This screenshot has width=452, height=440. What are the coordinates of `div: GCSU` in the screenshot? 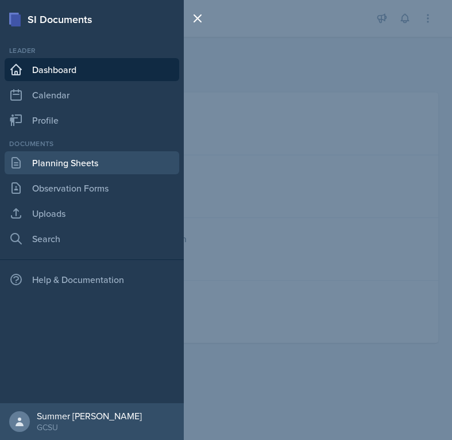 It's located at (89, 427).